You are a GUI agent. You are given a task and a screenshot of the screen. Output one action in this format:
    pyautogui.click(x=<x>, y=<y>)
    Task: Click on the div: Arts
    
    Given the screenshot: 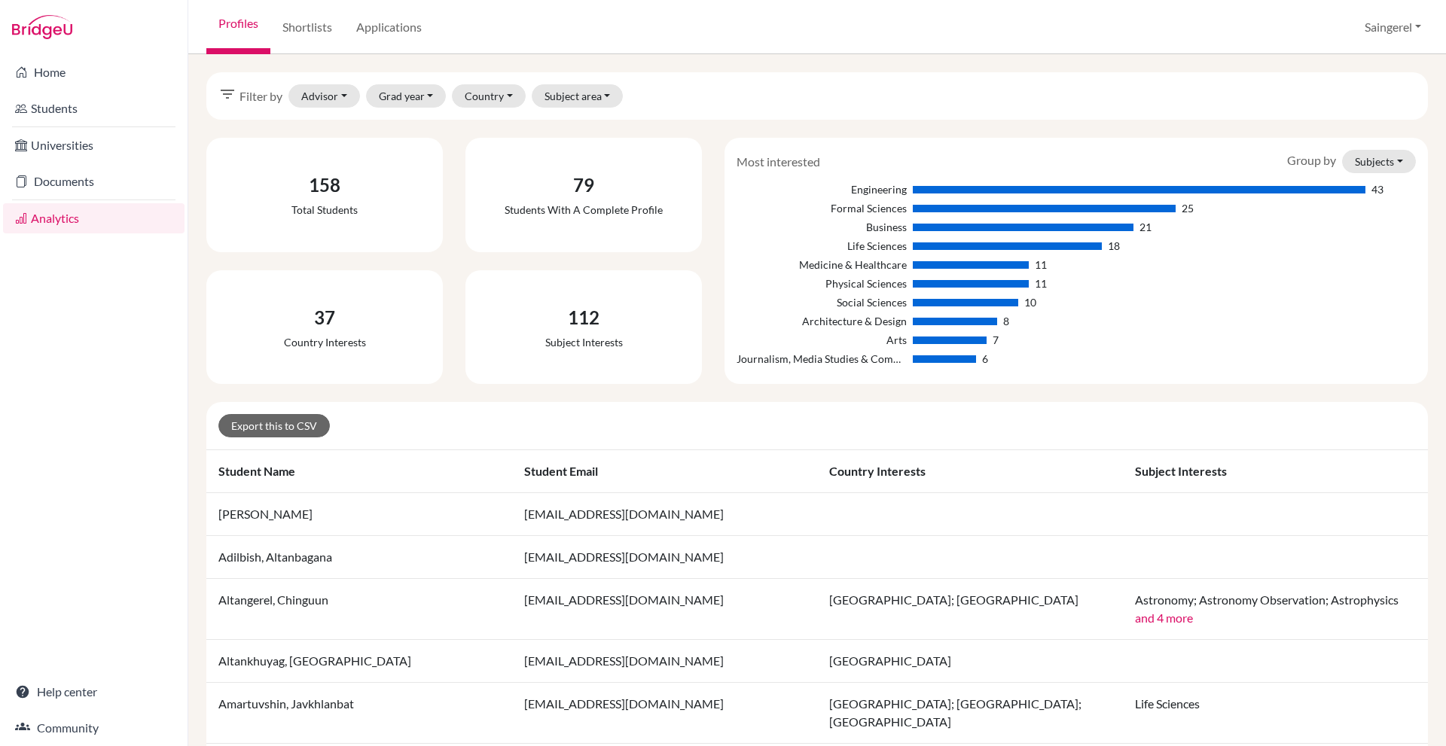 What is the action you would take?
    pyautogui.click(x=821, y=340)
    